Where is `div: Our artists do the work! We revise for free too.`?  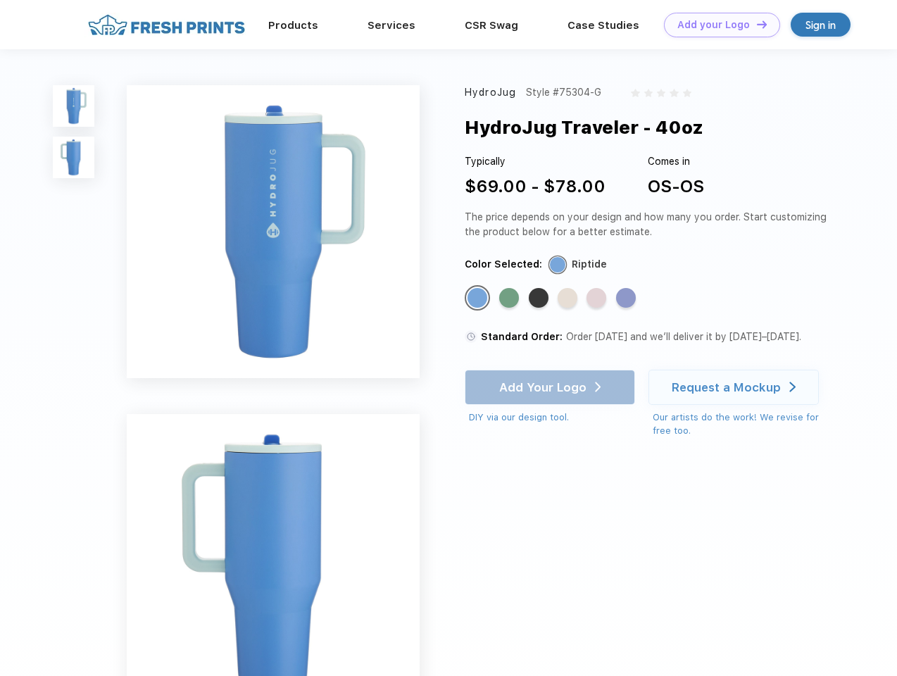
div: Our artists do the work! We revise for free too. is located at coordinates (742, 424).